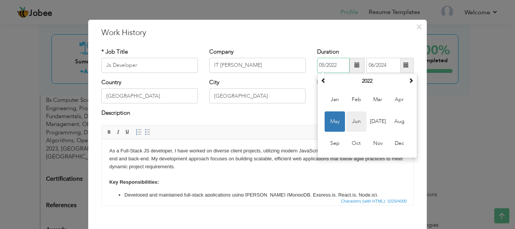  I want to click on span: Jan, so click(335, 99).